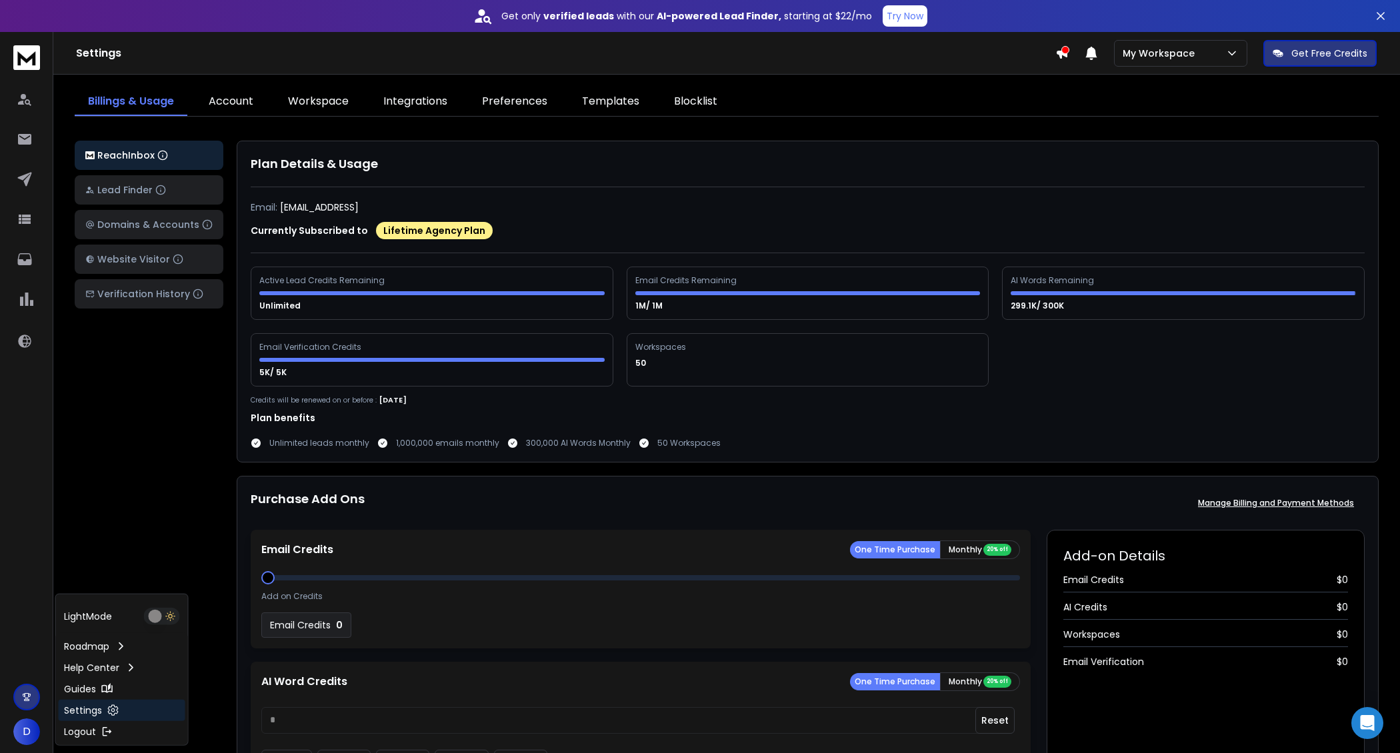 The width and height of the screenshot is (1400, 753). I want to click on p: 5K/ 5K, so click(274, 373).